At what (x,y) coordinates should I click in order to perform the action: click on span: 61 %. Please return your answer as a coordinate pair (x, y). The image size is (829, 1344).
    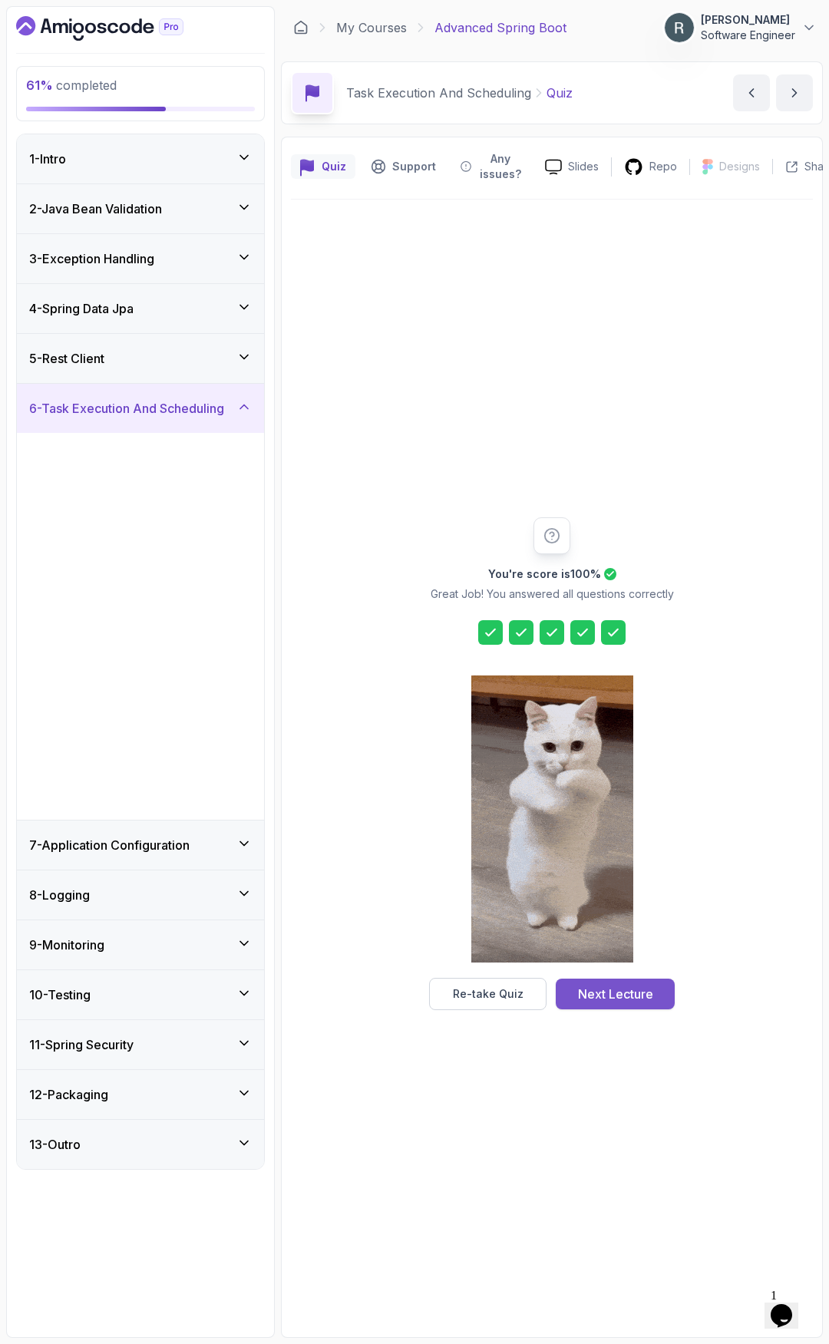
    Looking at the image, I should click on (39, 85).